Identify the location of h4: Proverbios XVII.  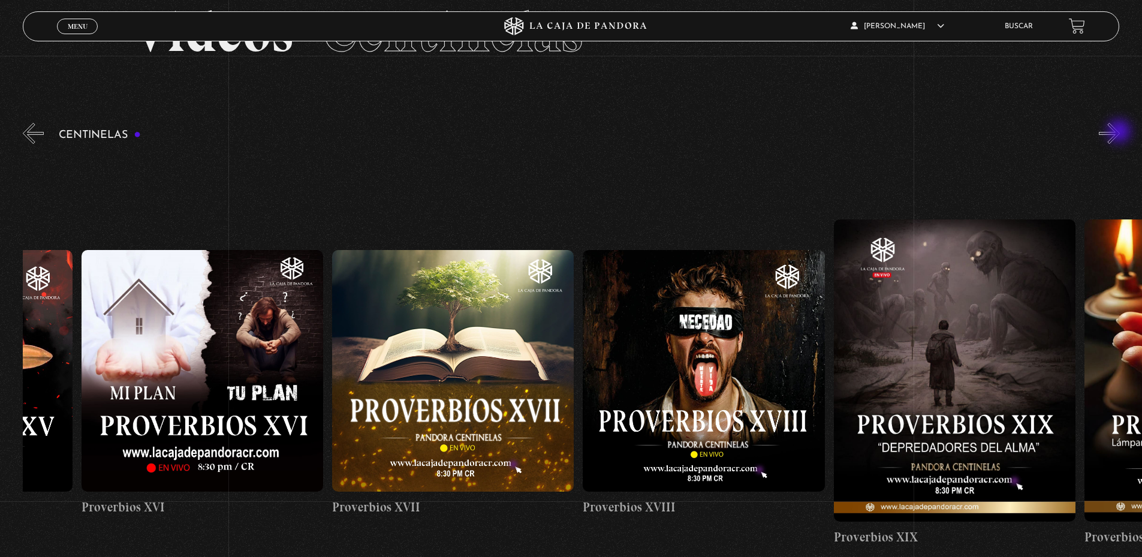
(453, 507).